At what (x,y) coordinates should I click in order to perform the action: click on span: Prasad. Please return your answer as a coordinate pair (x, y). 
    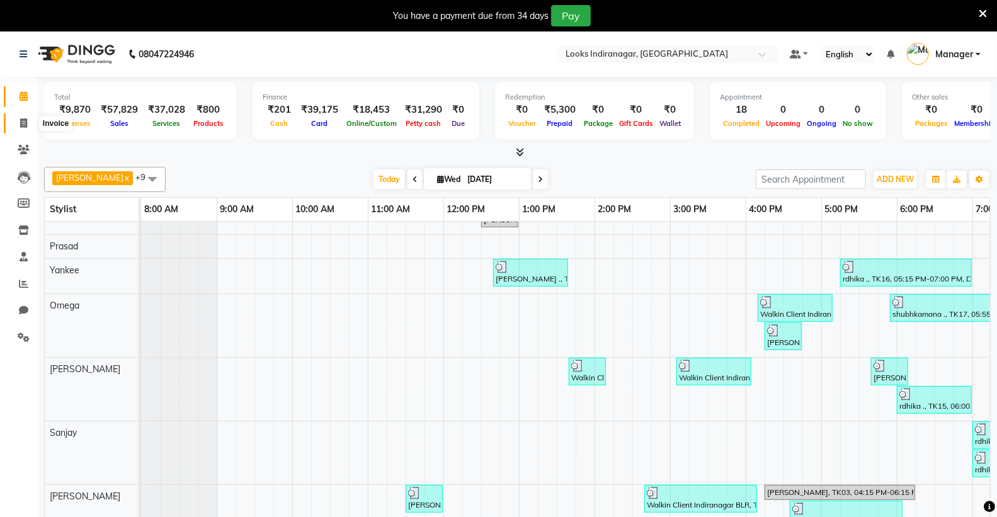
    Looking at the image, I should click on (64, 246).